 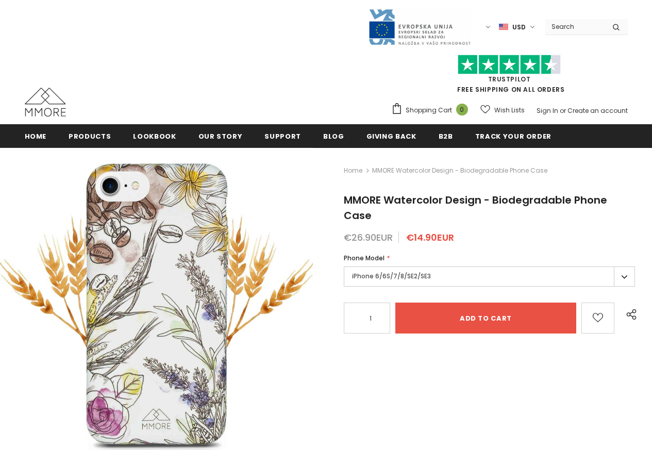 I want to click on a: Products, so click(x=90, y=136).